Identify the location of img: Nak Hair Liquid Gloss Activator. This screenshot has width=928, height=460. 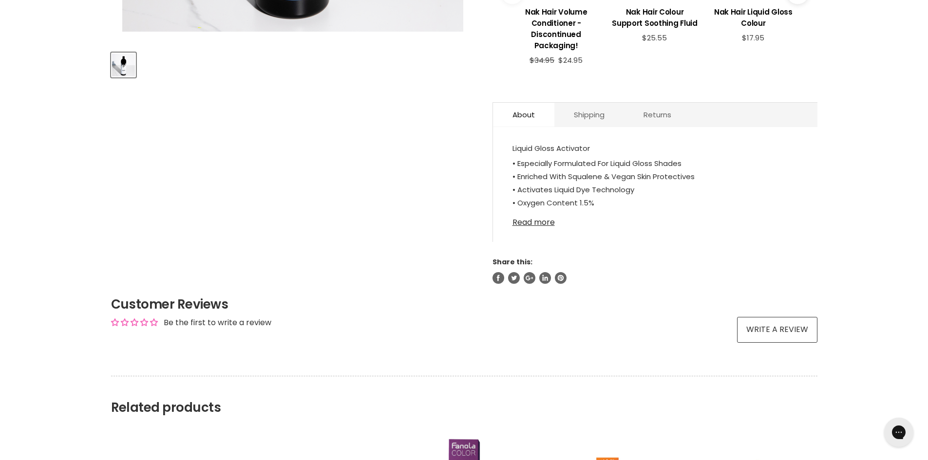
(123, 65).